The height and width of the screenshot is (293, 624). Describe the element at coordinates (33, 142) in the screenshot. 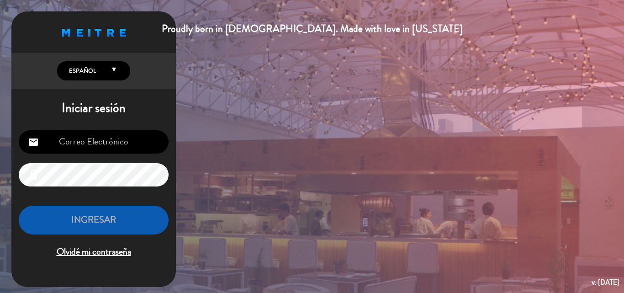

I see `i: email` at that location.